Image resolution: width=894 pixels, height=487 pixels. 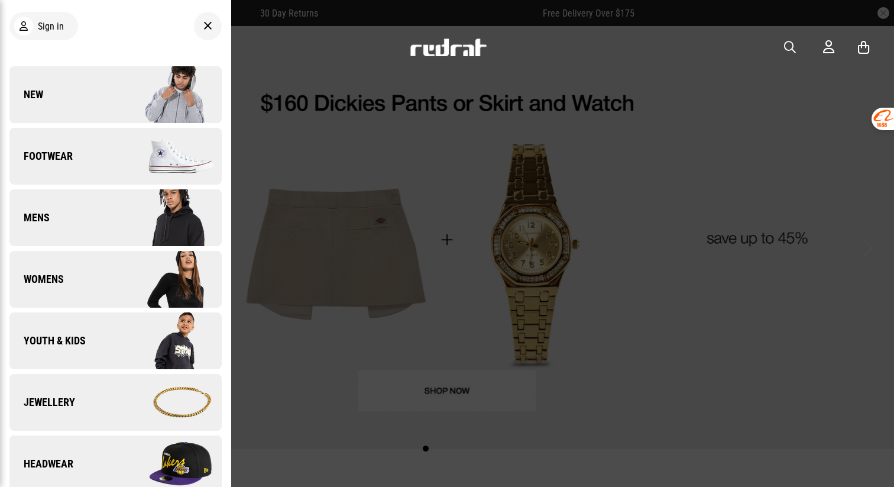 I want to click on span: Footwear, so click(x=41, y=156).